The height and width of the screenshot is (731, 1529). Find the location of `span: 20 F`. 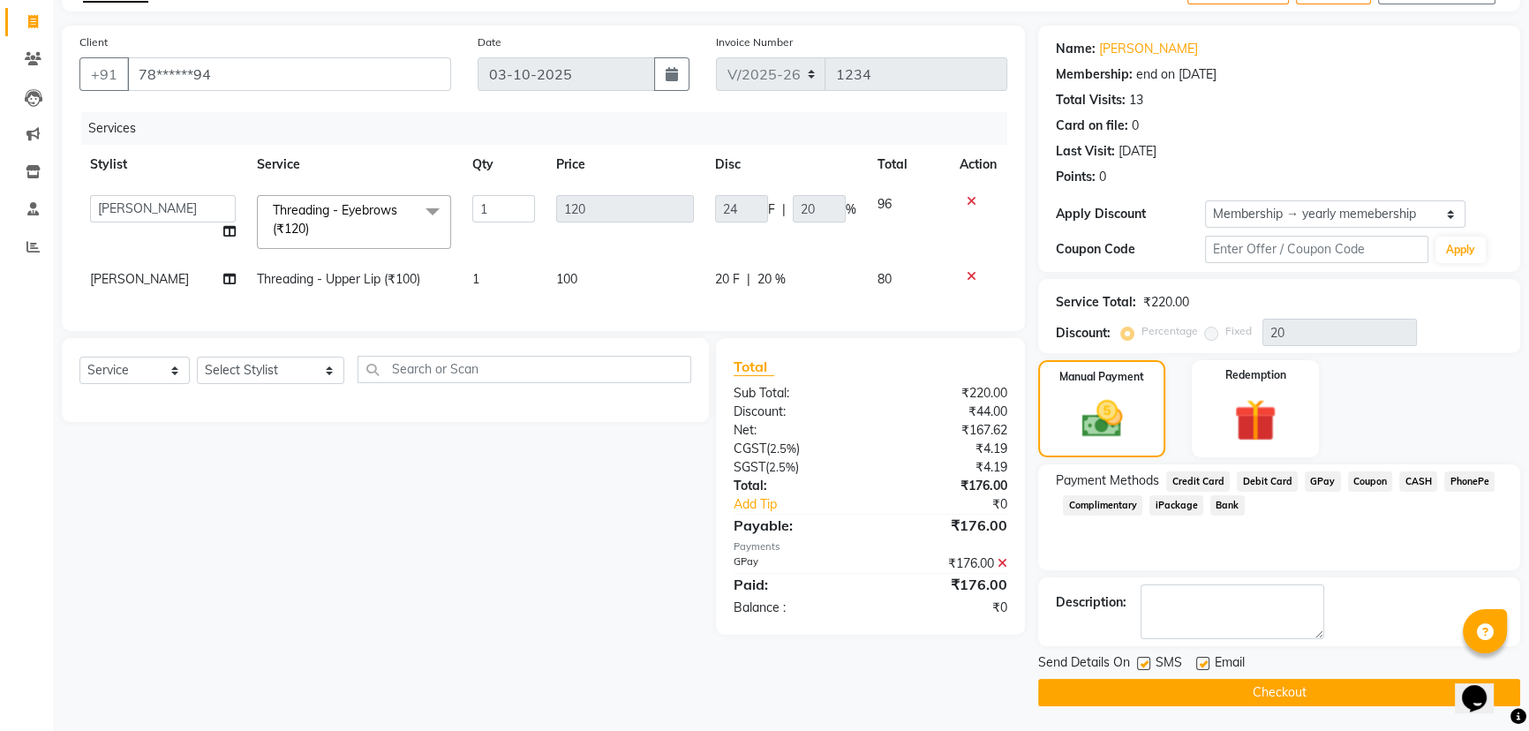

span: 20 F is located at coordinates (727, 279).